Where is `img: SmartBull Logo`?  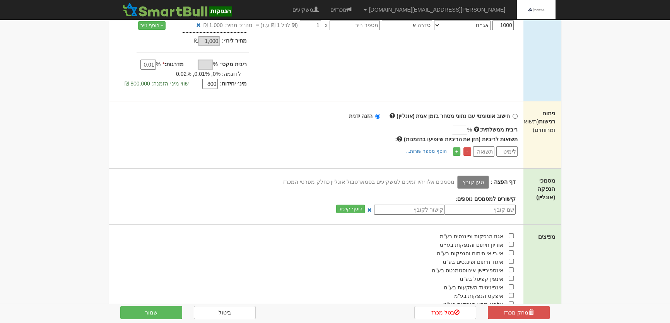 img: SmartBull Logo is located at coordinates (177, 10).